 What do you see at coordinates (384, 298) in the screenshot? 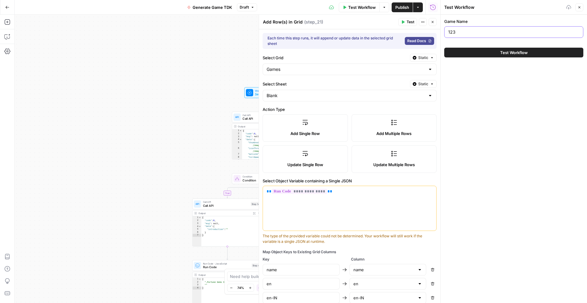
I see `input: en-IN` at bounding box center [384, 298].